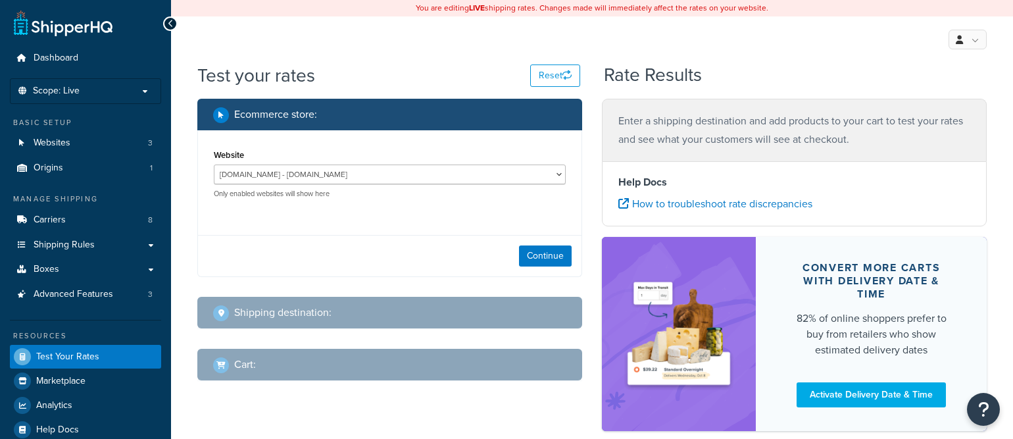 This screenshot has width=1013, height=439. I want to click on li: Advanced Features, so click(85, 294).